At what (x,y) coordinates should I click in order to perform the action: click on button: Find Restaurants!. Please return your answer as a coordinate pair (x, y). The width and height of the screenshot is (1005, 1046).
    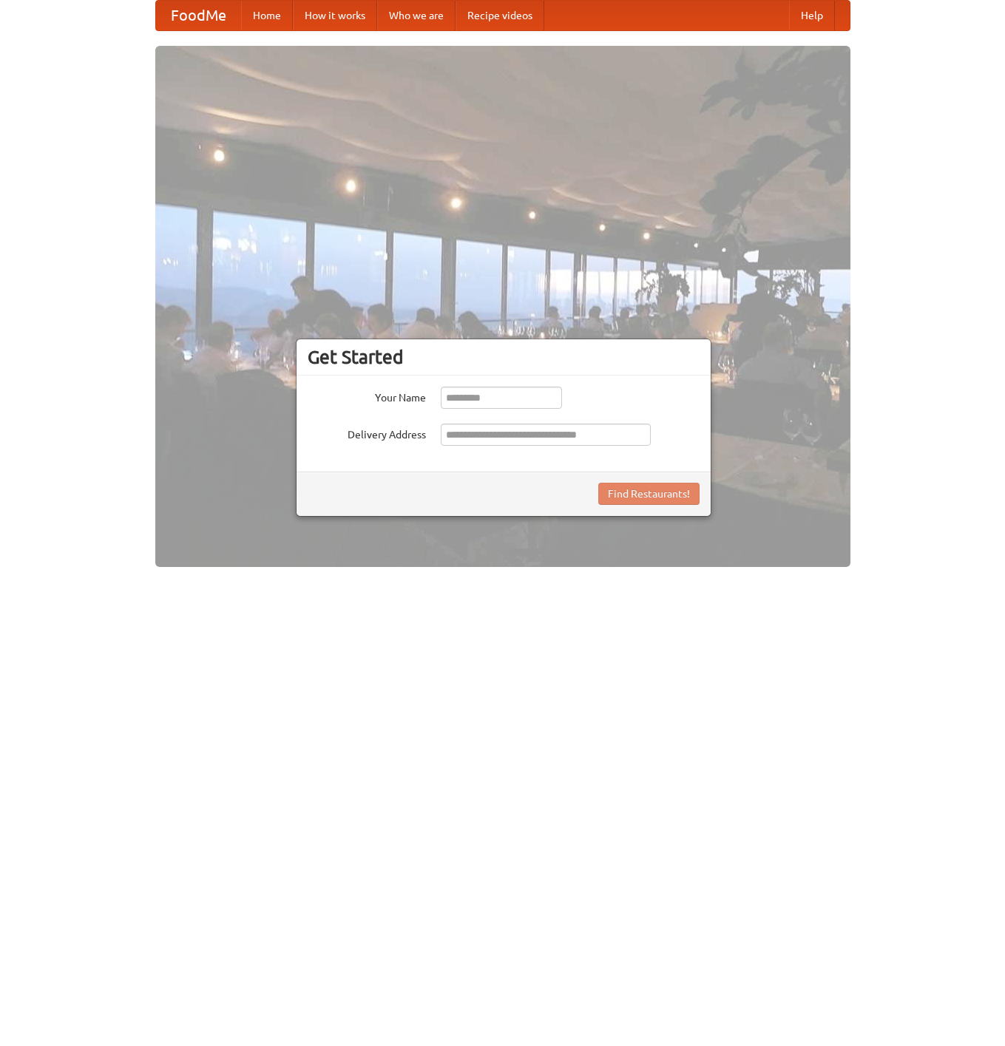
    Looking at the image, I should click on (648, 494).